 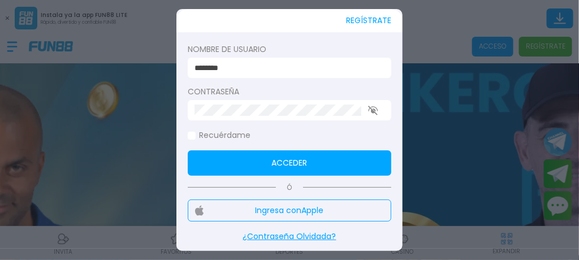 I want to click on p: ¿Contraseña Olvidada?, so click(x=289, y=236).